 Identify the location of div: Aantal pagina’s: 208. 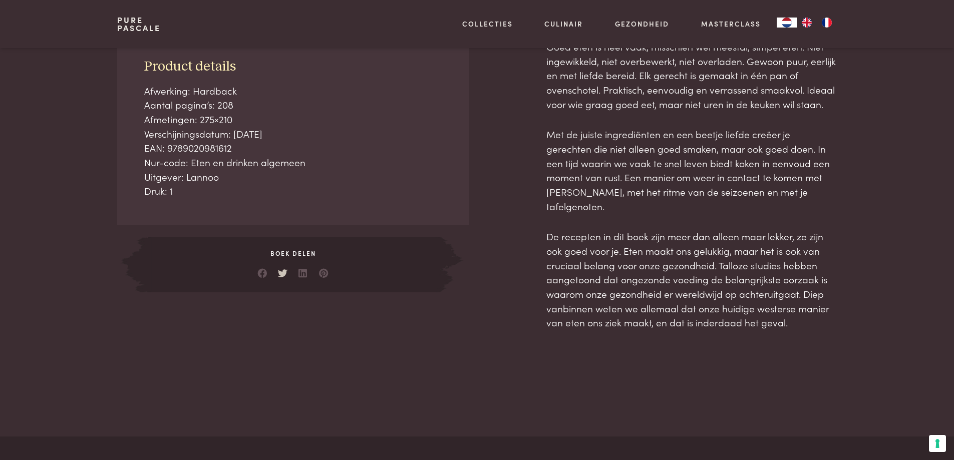
(293, 105).